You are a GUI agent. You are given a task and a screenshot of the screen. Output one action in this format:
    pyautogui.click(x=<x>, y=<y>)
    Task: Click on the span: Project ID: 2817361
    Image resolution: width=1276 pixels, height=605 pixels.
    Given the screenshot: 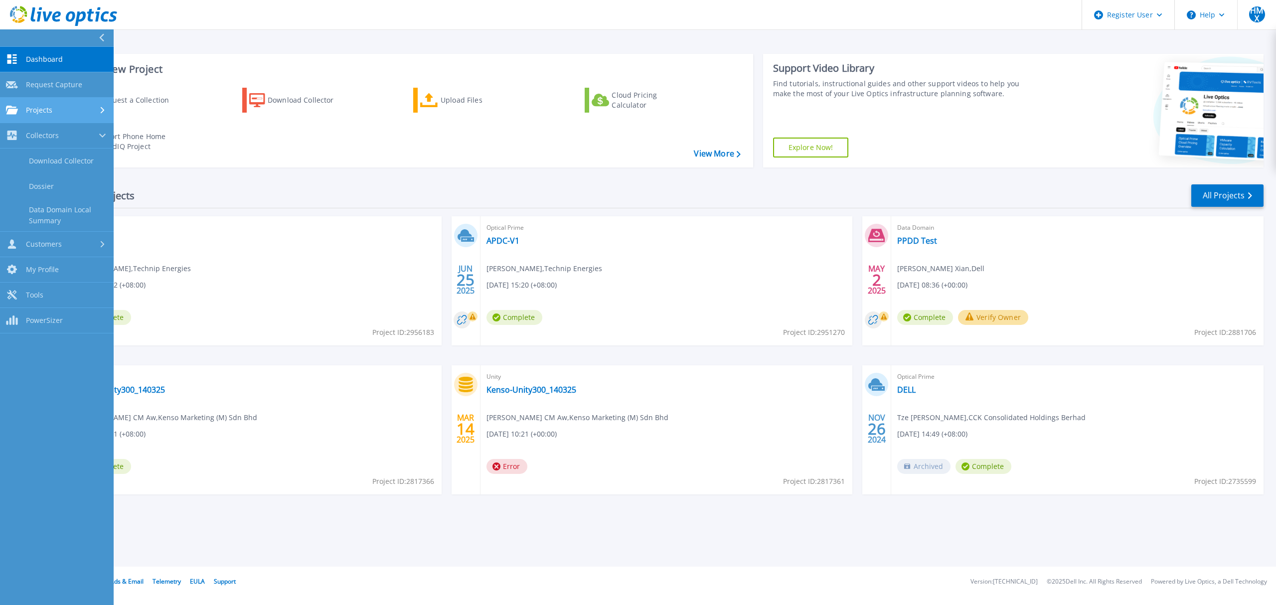 What is the action you would take?
    pyautogui.click(x=814, y=482)
    